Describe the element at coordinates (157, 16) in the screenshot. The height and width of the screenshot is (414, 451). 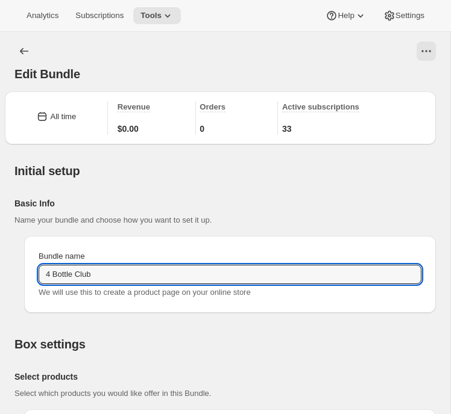
I see `button: Tools` at that location.